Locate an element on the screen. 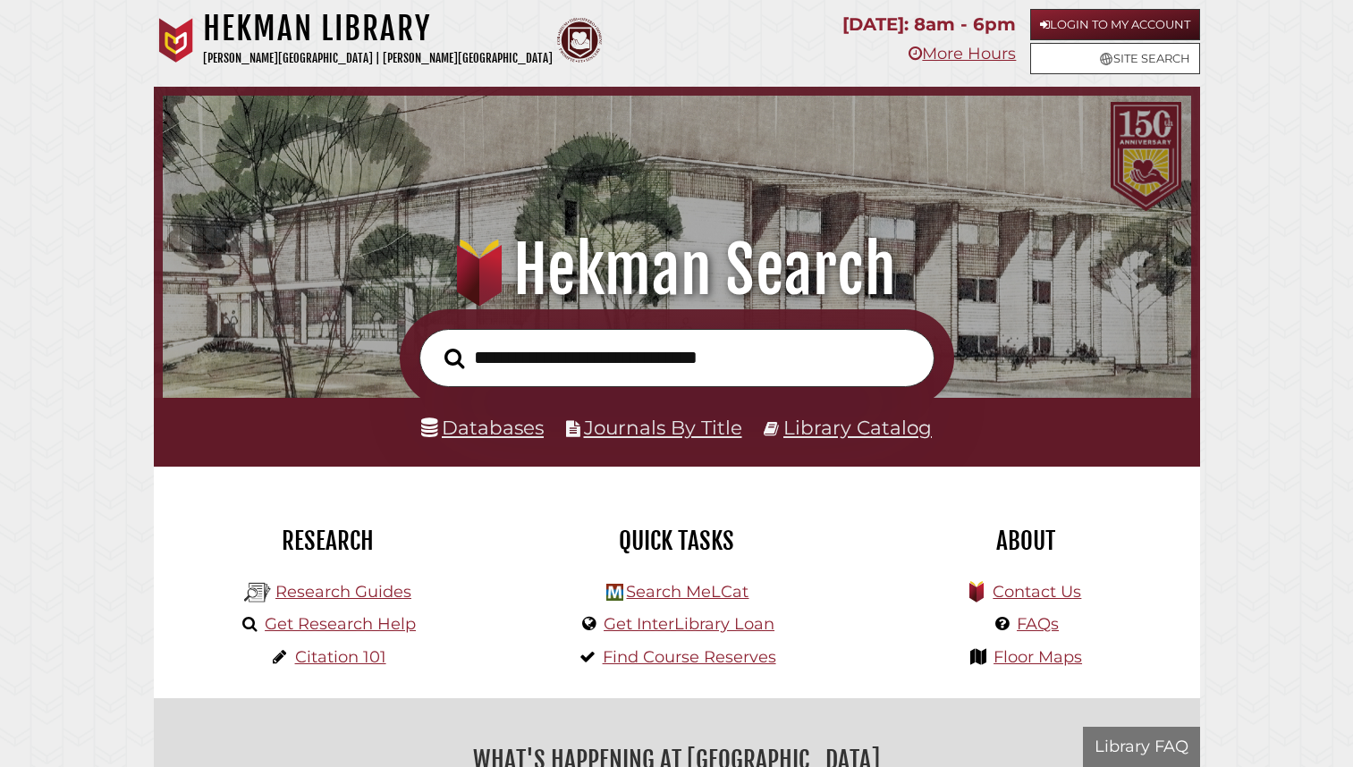 This screenshot has width=1353, height=767. a: Journals By Title is located at coordinates (663, 428).